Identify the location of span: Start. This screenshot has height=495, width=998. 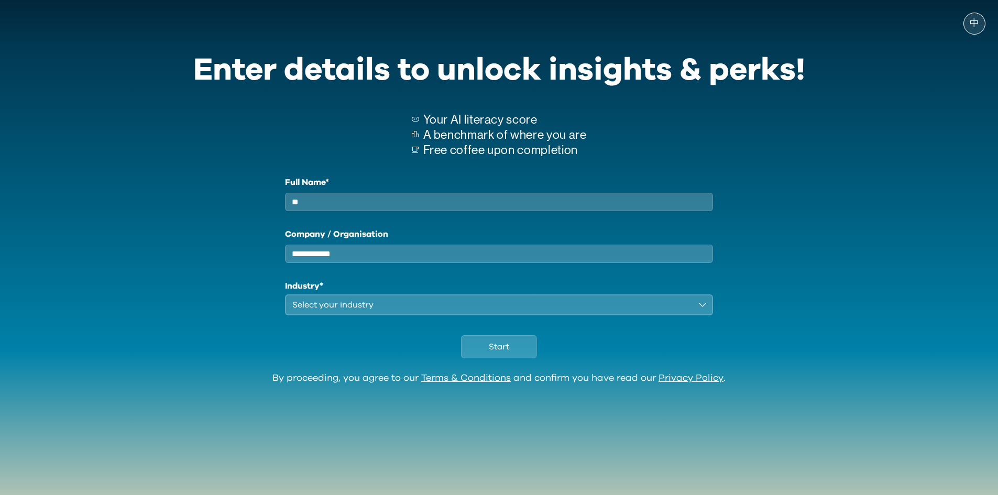
(499, 347).